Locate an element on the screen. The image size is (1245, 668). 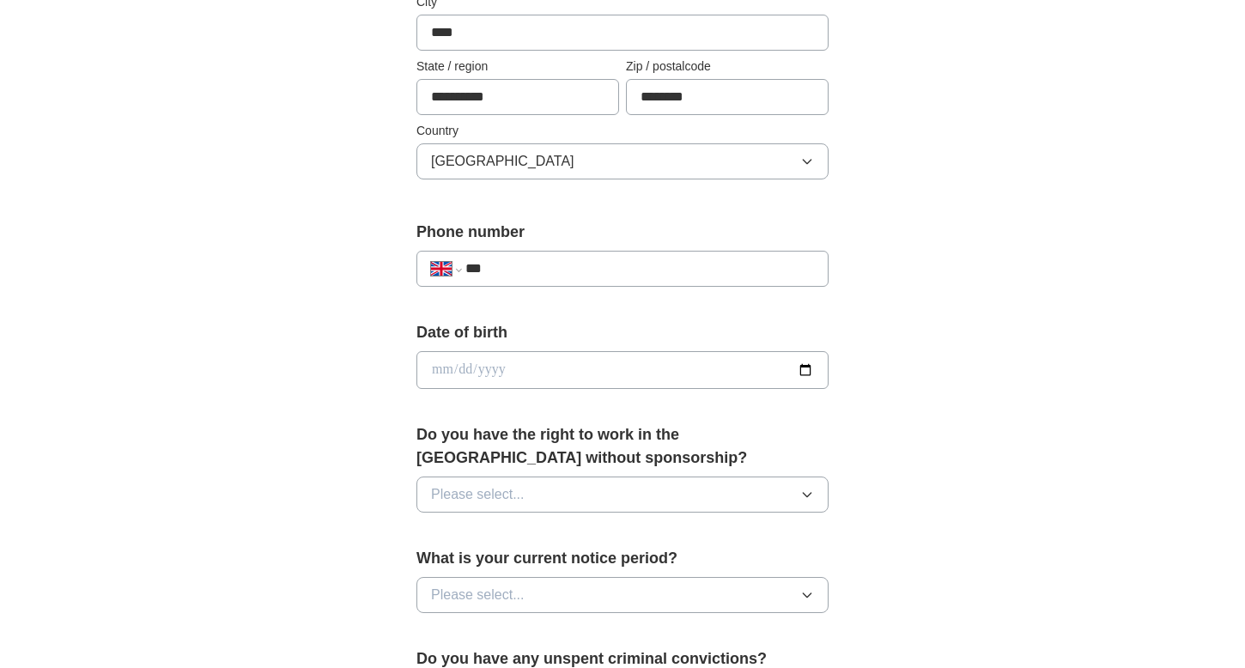
label: What is your current notice period? is located at coordinates (622, 558).